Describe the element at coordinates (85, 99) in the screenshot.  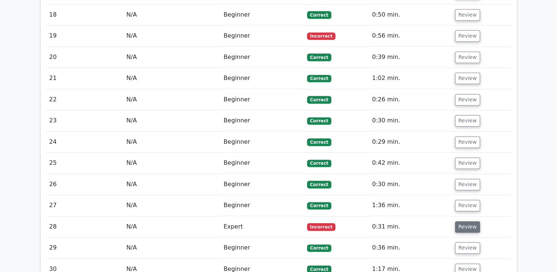
I see `td: 22` at that location.